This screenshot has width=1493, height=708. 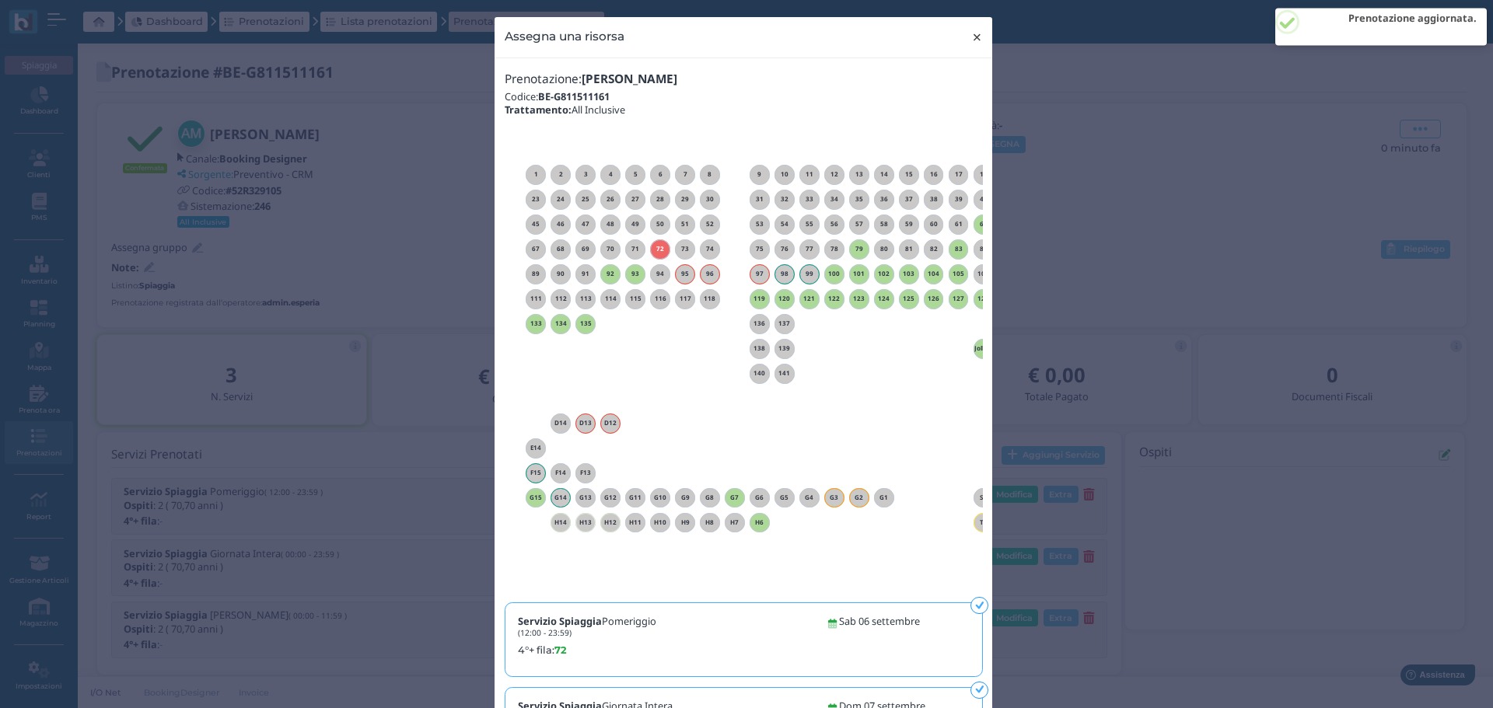 What do you see at coordinates (710, 174) in the screenshot?
I see `h6: 8` at bounding box center [710, 174].